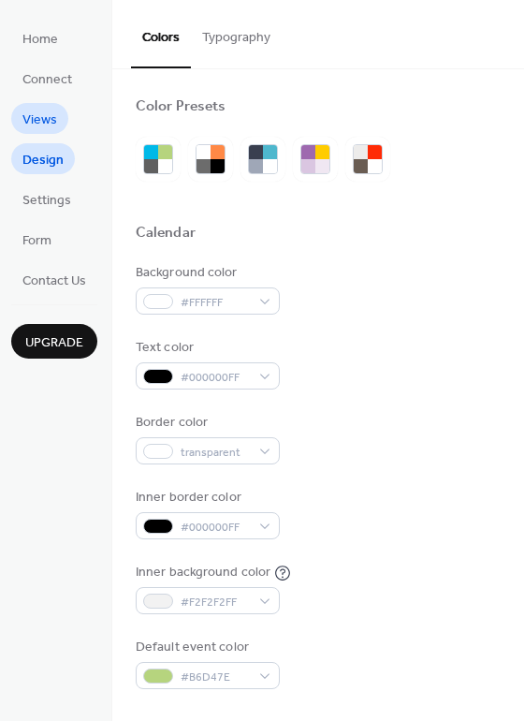  Describe the element at coordinates (54, 281) in the screenshot. I see `span: Contact Us` at that location.